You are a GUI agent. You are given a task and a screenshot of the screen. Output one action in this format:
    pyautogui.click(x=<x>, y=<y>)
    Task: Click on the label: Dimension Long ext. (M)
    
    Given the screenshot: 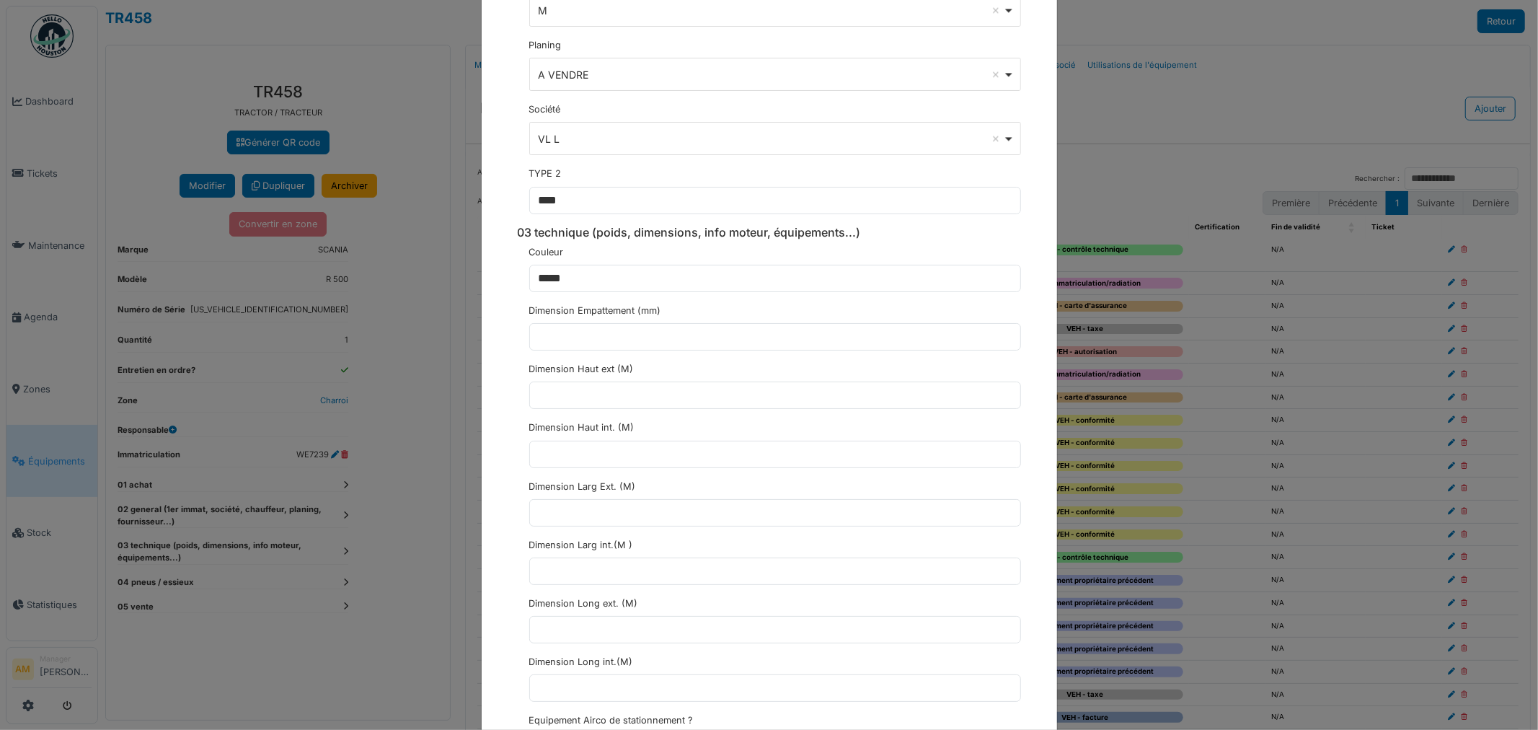 What is the action you would take?
    pyautogui.click(x=583, y=603)
    